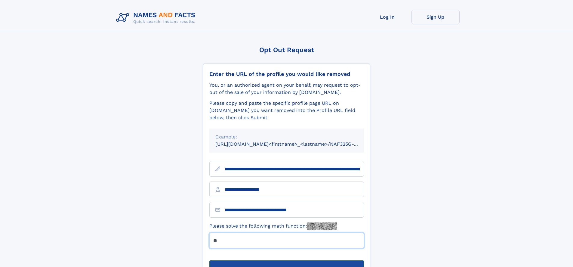  Describe the element at coordinates (287, 50) in the screenshot. I see `div: Opt Out Request` at that location.